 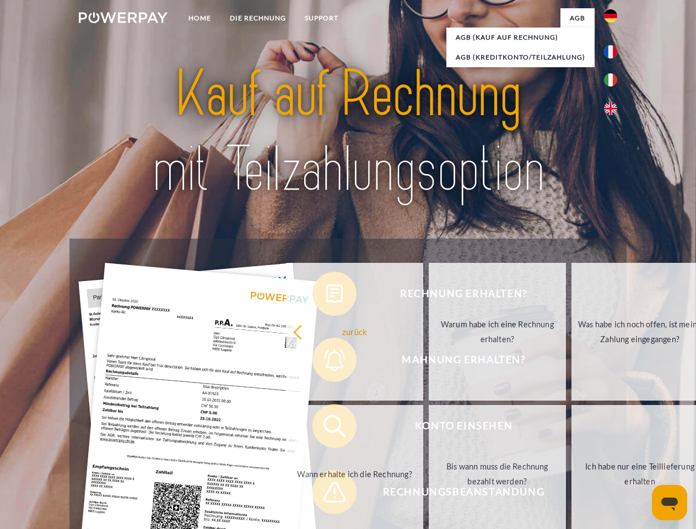 I want to click on img: fr, so click(x=611, y=52).